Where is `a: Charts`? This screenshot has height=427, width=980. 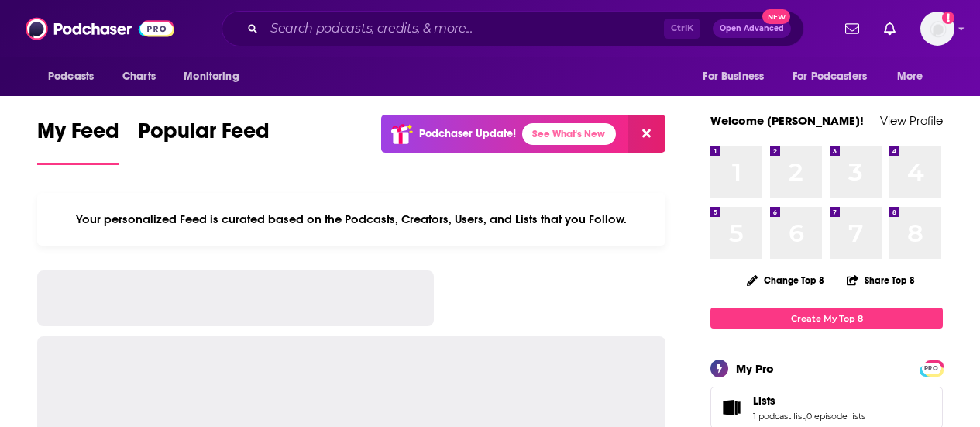
a: Charts is located at coordinates (139, 77).